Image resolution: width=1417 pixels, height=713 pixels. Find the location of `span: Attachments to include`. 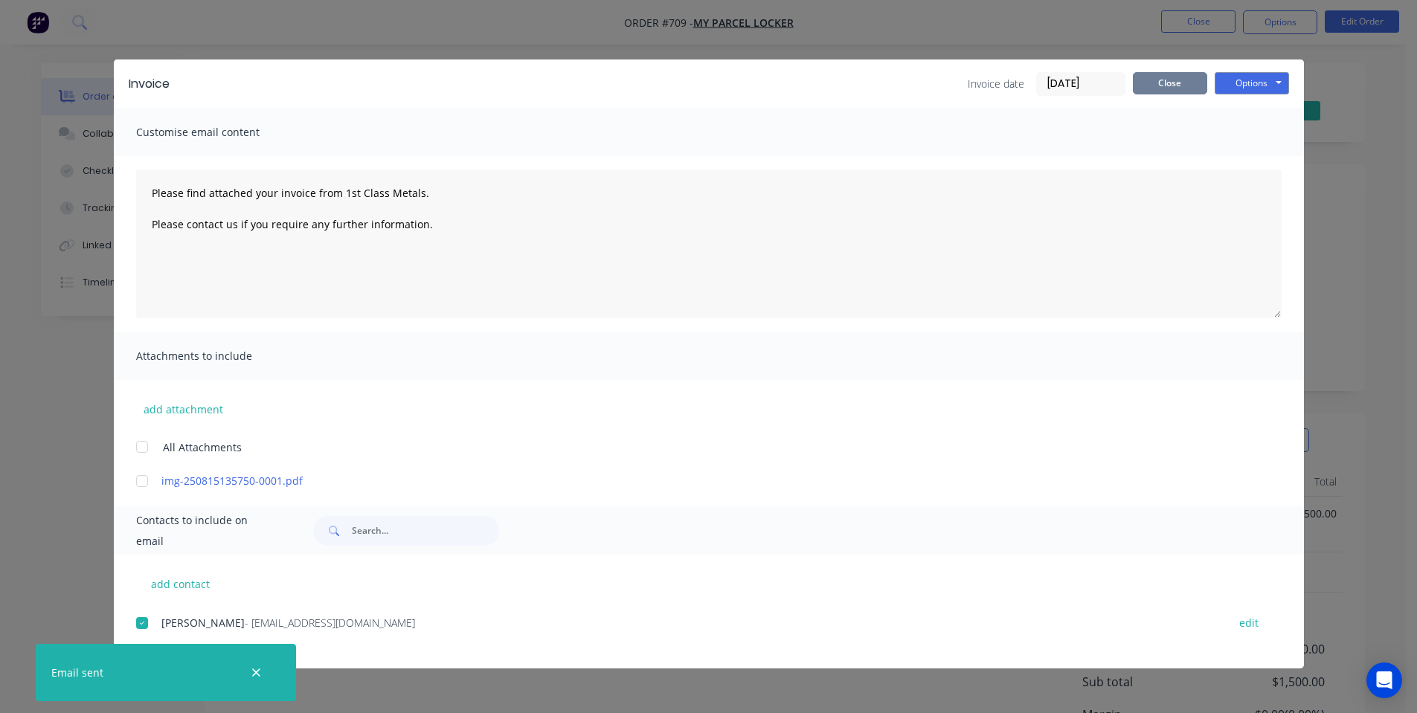

span: Attachments to include is located at coordinates (218, 356).